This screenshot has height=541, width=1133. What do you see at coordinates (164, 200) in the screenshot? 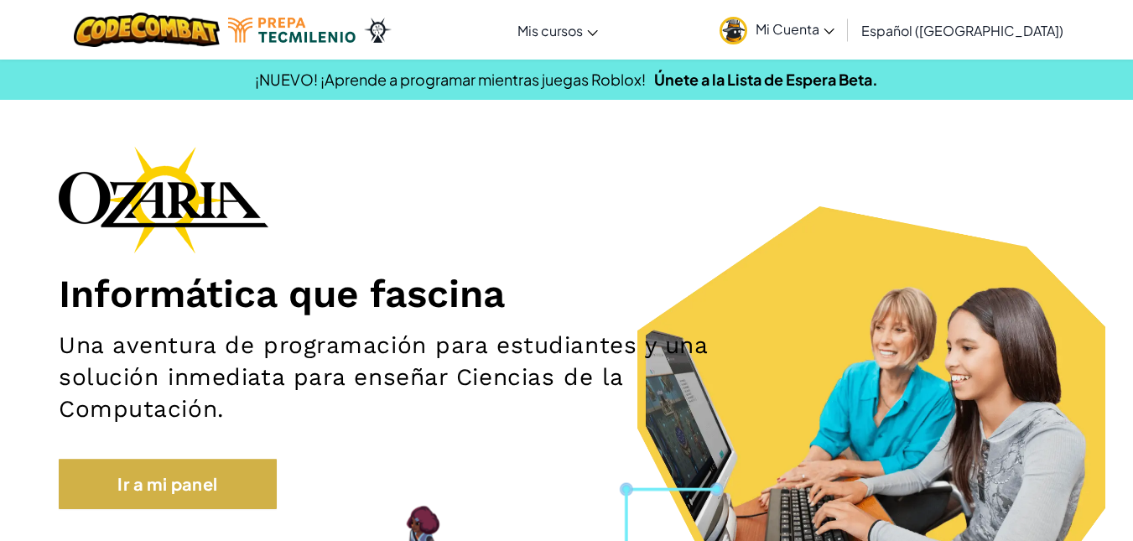
I see `img: Ozaria branding logo` at bounding box center [164, 200].